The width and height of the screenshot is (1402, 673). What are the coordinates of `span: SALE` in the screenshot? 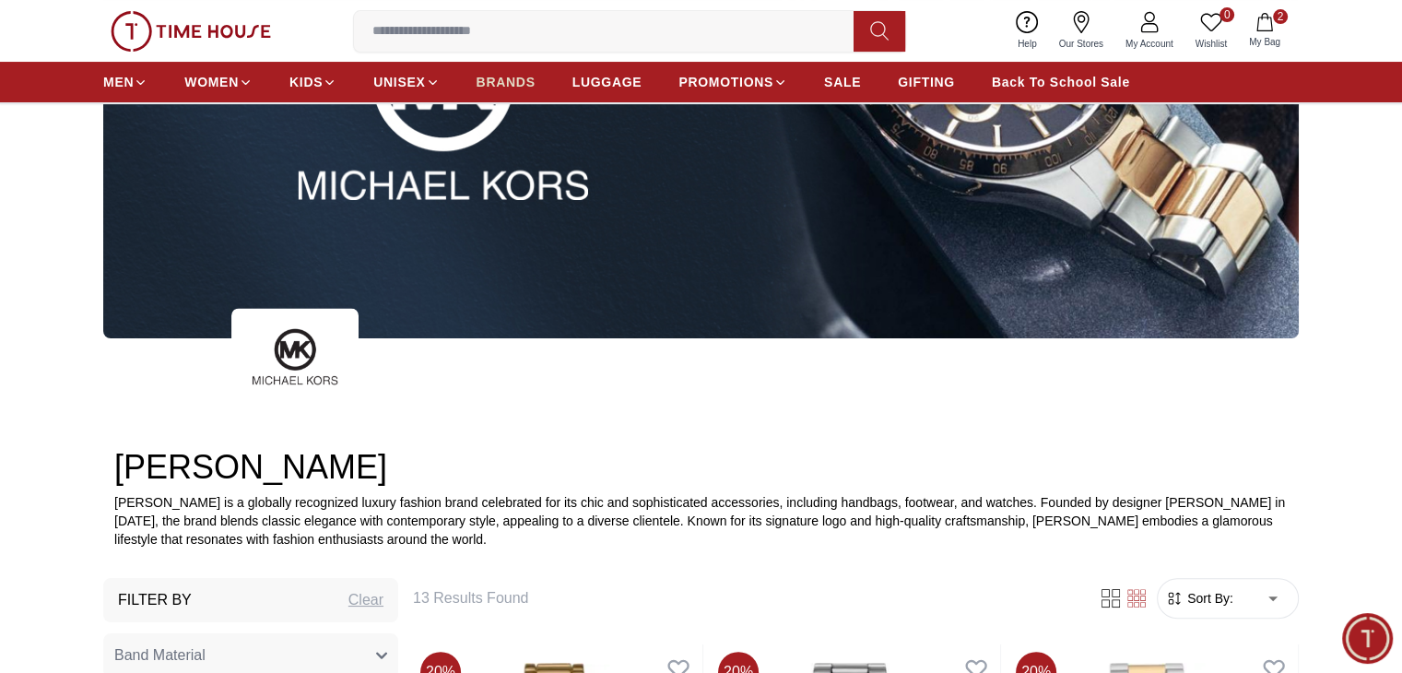 It's located at (842, 82).